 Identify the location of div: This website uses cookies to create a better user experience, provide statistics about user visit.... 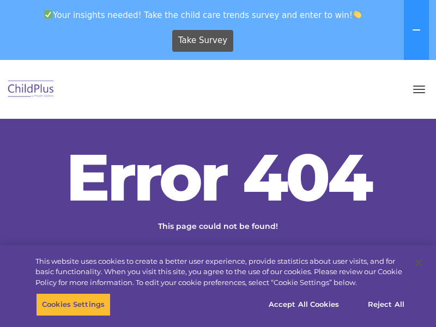
(220, 272).